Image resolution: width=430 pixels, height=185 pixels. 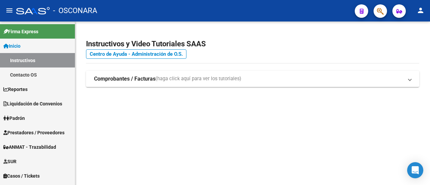 What do you see at coordinates (21, 32) in the screenshot?
I see `span: Firma Express` at bounding box center [21, 32].